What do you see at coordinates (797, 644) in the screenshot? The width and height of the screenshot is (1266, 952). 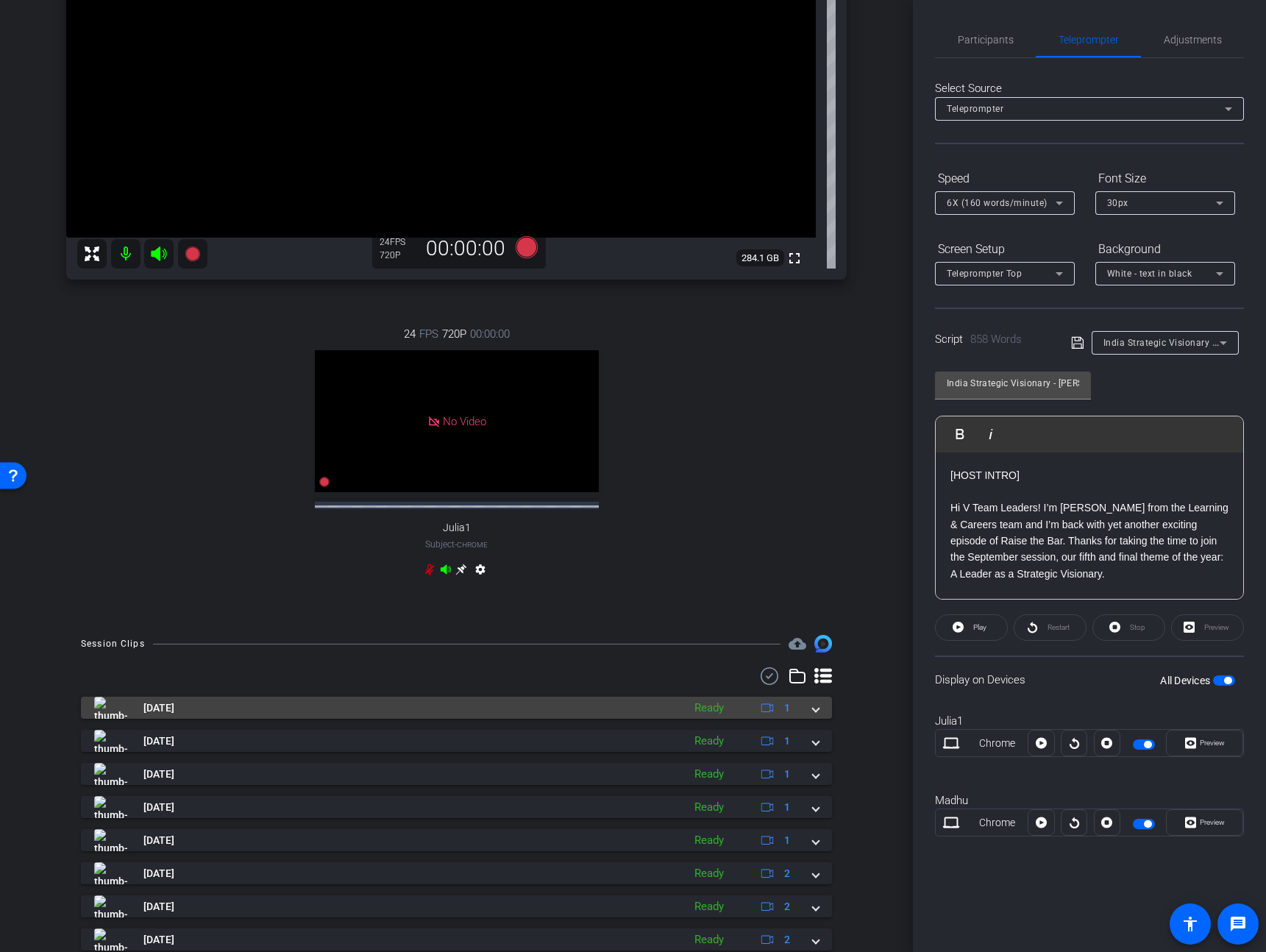 I see `span: Destinations for your clips` at bounding box center [797, 644].